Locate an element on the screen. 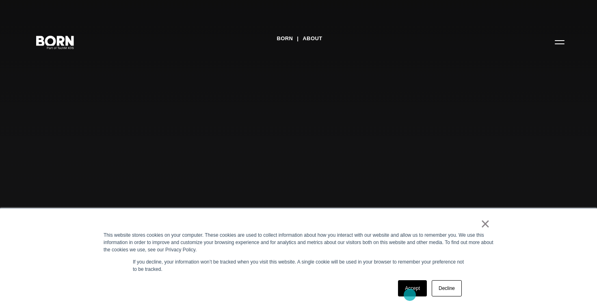 This screenshot has height=307, width=597. div: This website stores cookies on your computer. These cookies are used to collect information about... is located at coordinates (298, 242).